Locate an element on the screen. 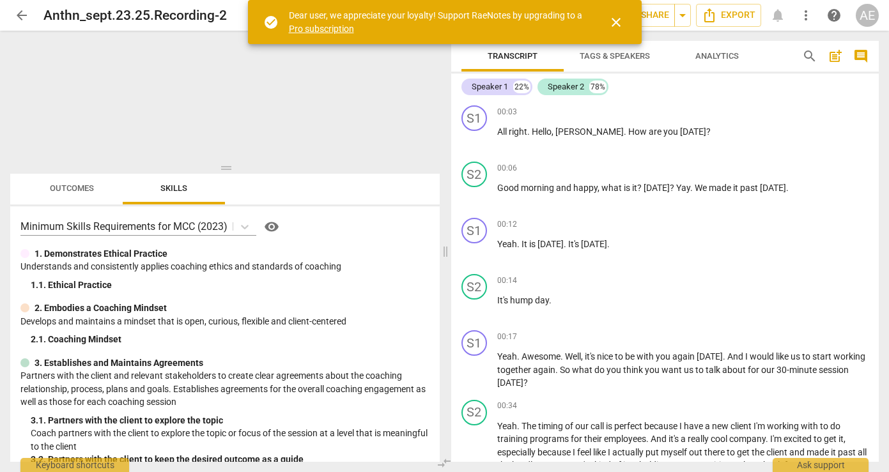  div: 1. 1. Ethical Practice is located at coordinates (230, 285).